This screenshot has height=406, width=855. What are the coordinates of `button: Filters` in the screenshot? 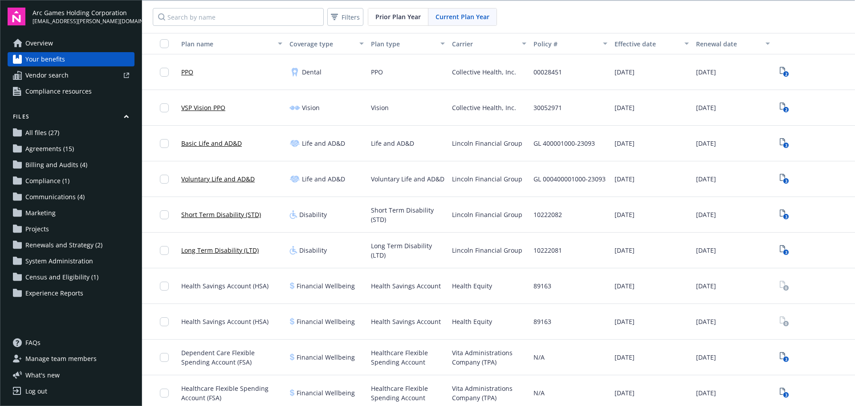 It's located at (345, 17).